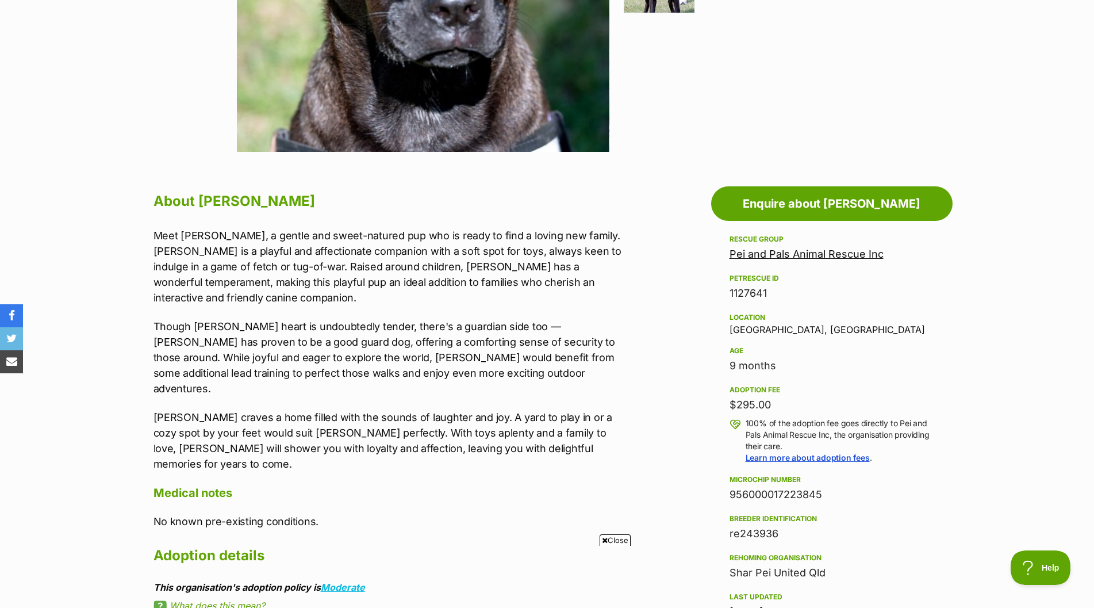  Describe the element at coordinates (832, 494) in the screenshot. I see `div: 956000017223845` at that location.